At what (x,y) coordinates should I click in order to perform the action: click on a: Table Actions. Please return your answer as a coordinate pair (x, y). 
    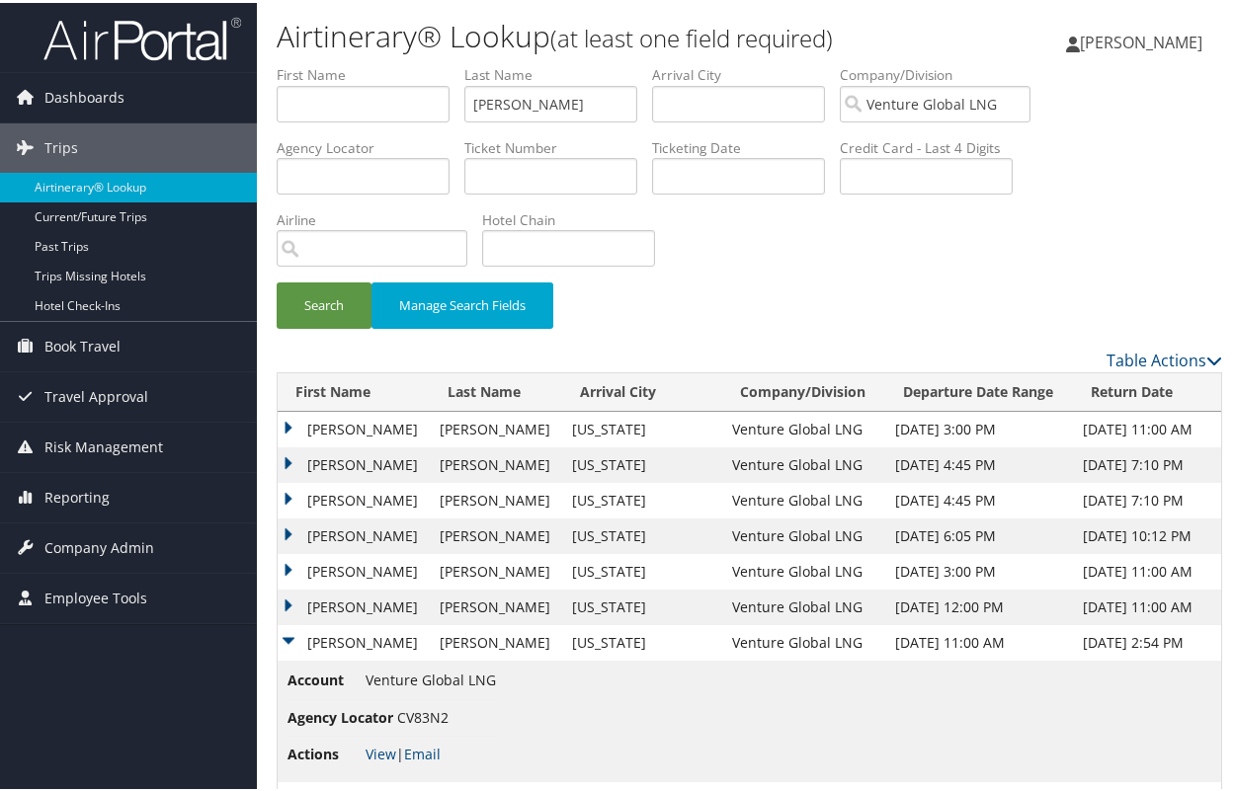
    Looking at the image, I should click on (1164, 358).